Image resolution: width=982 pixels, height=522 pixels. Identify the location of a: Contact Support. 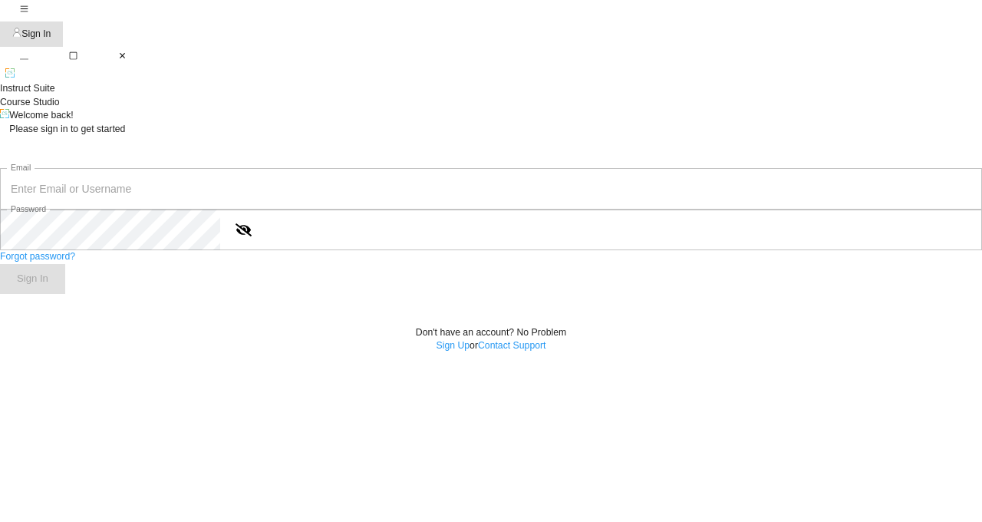
(512, 345).